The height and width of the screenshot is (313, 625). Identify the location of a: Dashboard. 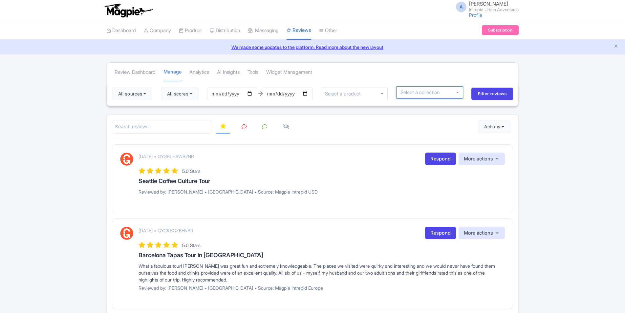
(121, 31).